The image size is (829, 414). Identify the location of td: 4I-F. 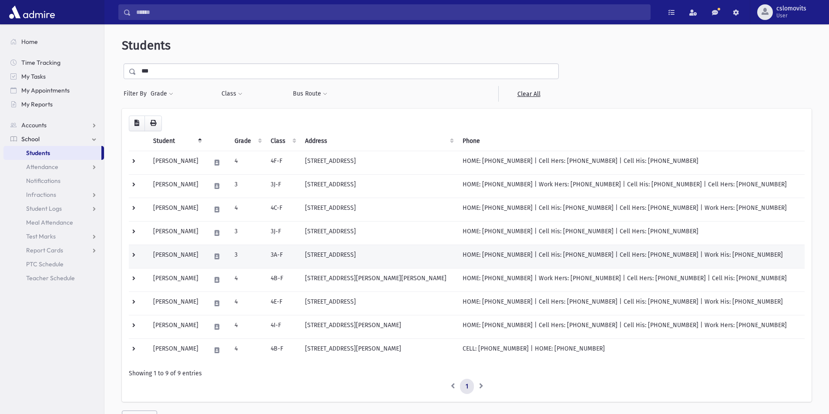
(282, 327).